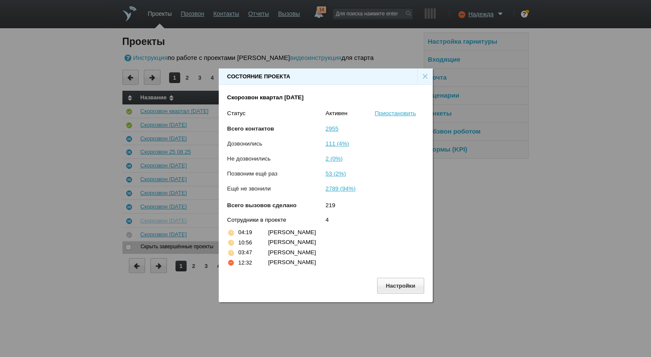 The image size is (651, 357). I want to click on div: 10:56, so click(245, 242).